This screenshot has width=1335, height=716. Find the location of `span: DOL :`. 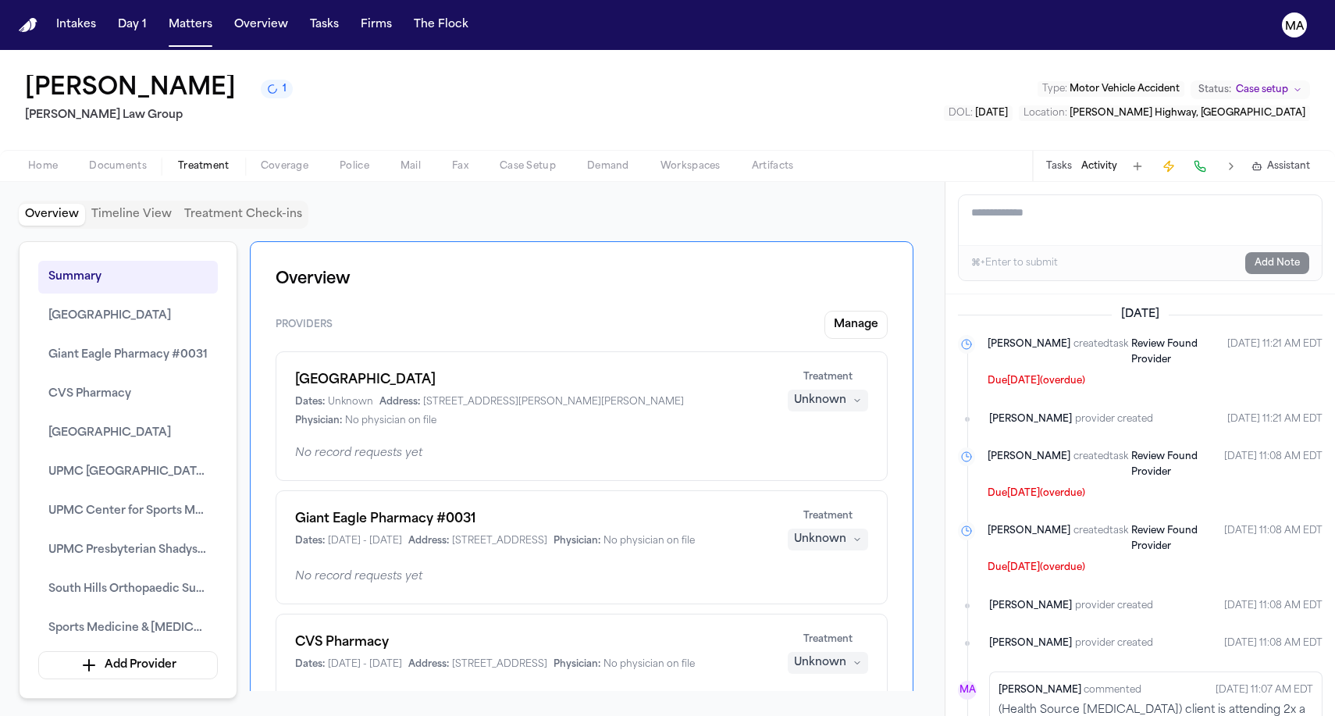

span: DOL : is located at coordinates (960, 113).